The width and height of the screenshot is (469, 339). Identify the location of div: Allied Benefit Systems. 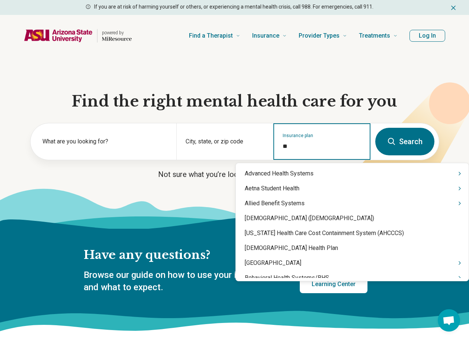
(352, 203).